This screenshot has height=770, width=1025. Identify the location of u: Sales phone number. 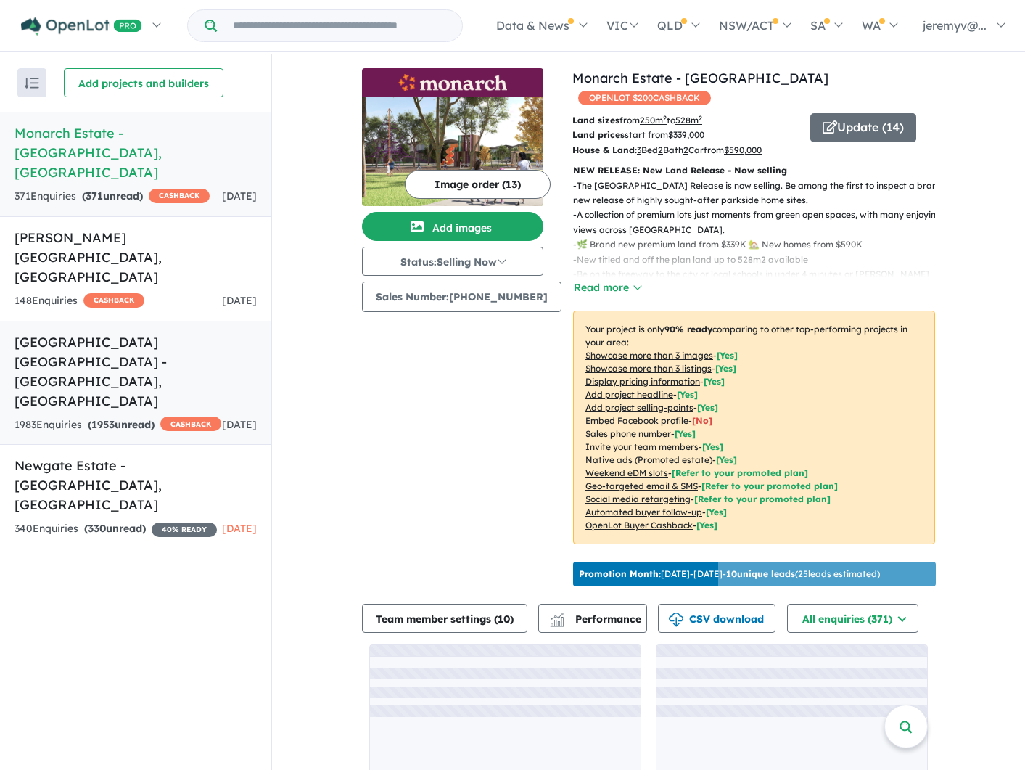
(628, 433).